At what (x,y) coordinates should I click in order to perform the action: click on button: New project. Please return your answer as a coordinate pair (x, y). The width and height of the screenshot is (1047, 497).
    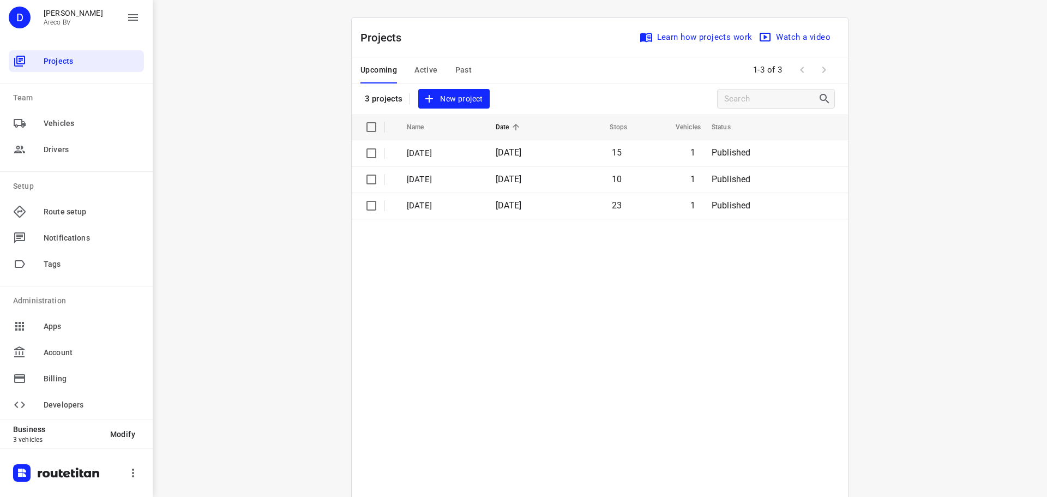
    Looking at the image, I should click on (454, 99).